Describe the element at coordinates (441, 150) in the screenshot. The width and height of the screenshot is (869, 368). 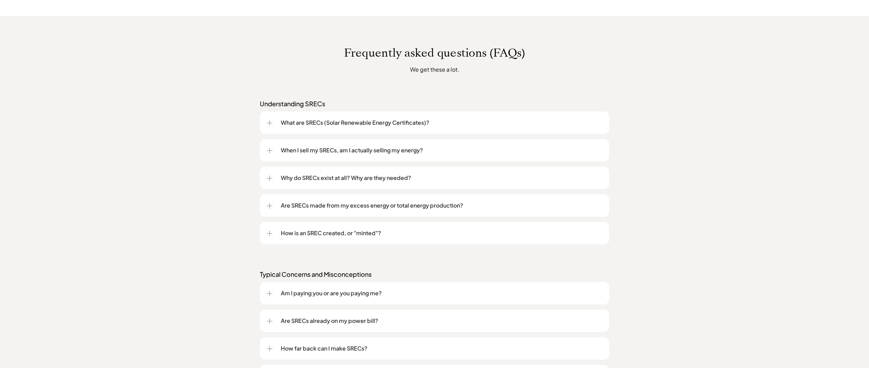
I see `p: When I sell my SRECs, am I actually selling my energy?` at that location.